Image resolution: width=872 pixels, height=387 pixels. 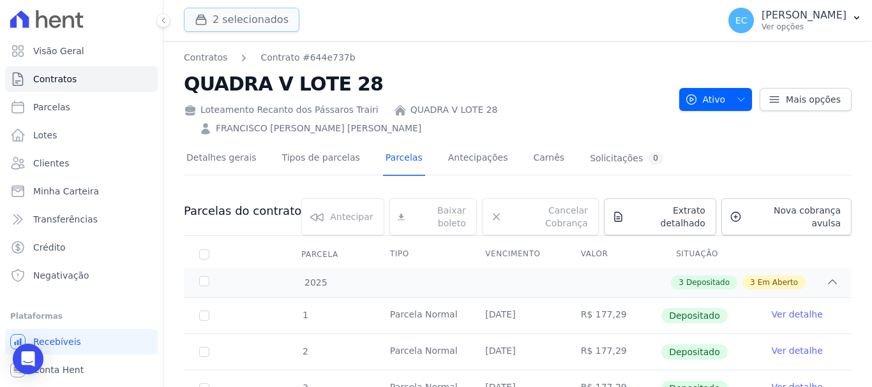 I want to click on span: Minha Carteira, so click(x=66, y=191).